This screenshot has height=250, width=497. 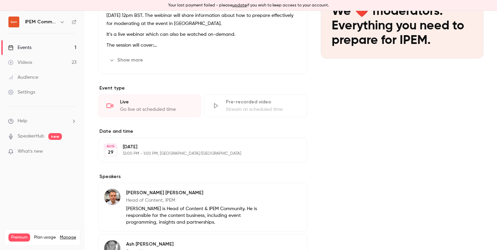 What do you see at coordinates (203, 34) in the screenshot?
I see `p: It’s a live webinar which can also be watched on-demand.` at bounding box center [203, 34].